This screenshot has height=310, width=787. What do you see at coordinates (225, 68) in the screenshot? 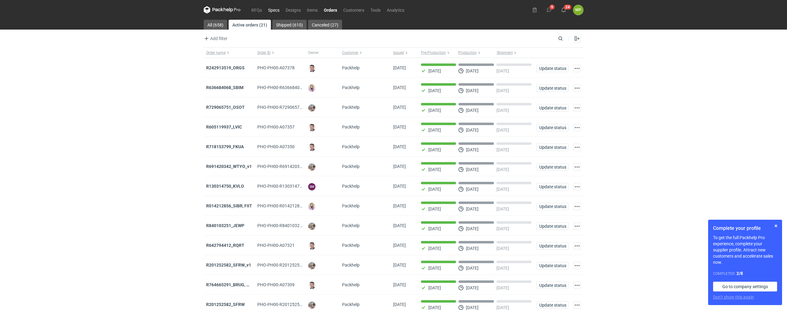
I see `a: R242913519_ORGS` at bounding box center [225, 68].